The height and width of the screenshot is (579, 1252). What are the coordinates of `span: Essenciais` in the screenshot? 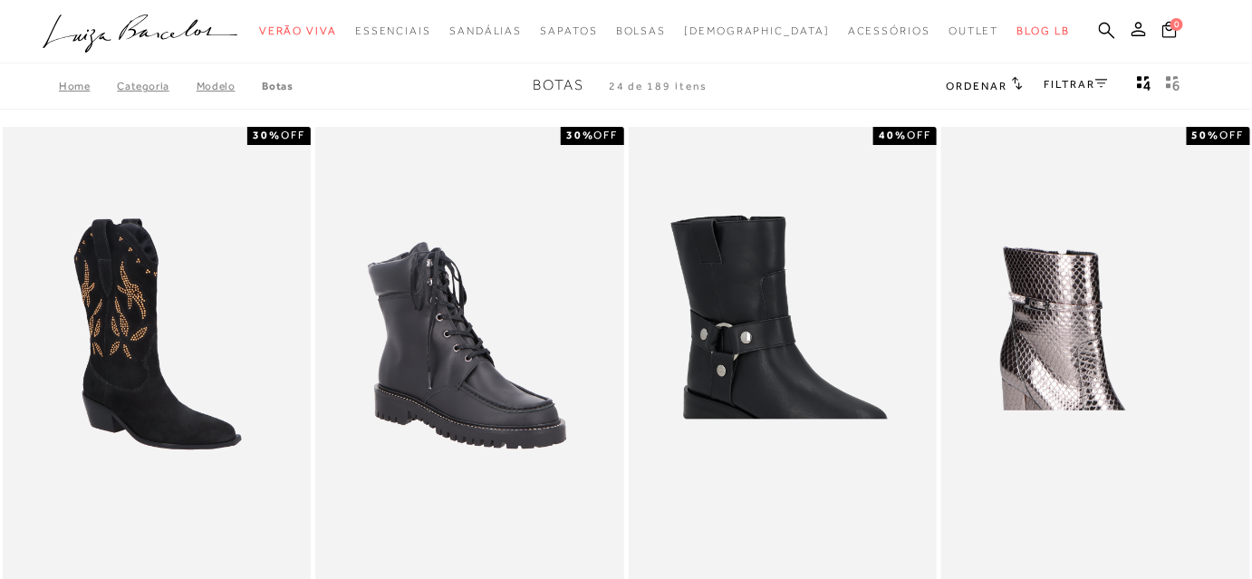 It's located at (393, 31).